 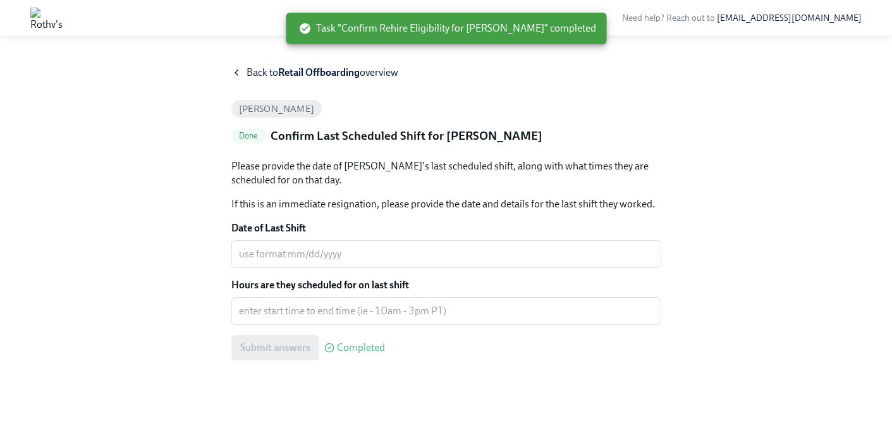 What do you see at coordinates (319, 72) in the screenshot?
I see `strong: Retail Offboarding` at bounding box center [319, 72].